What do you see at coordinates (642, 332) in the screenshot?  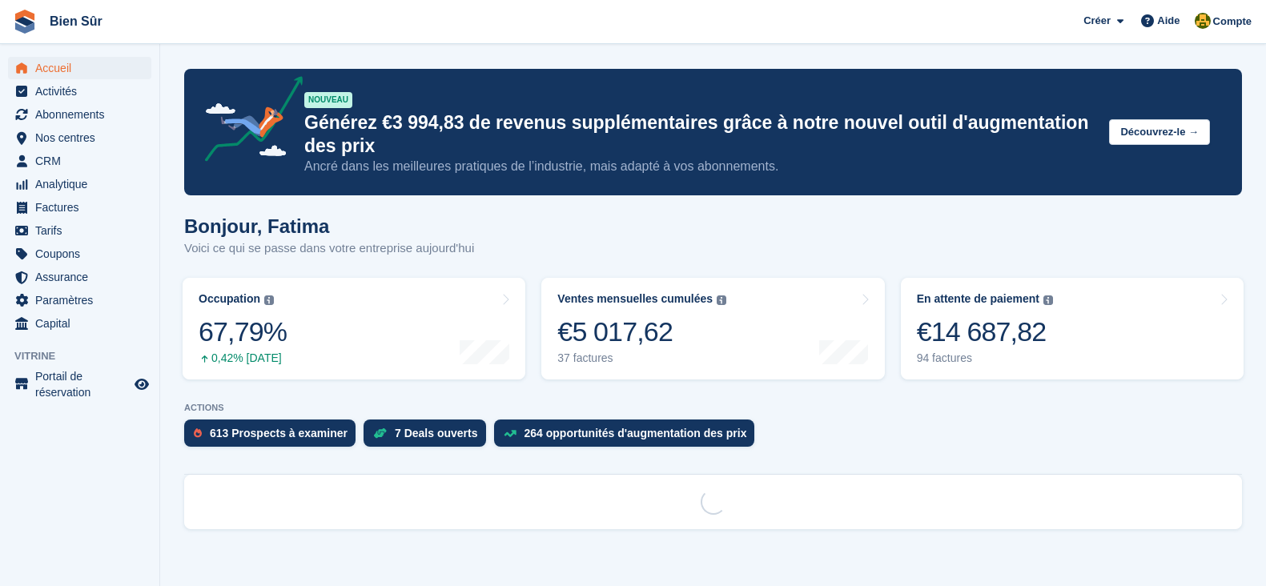 I see `div: €5 017,62` at bounding box center [642, 332].